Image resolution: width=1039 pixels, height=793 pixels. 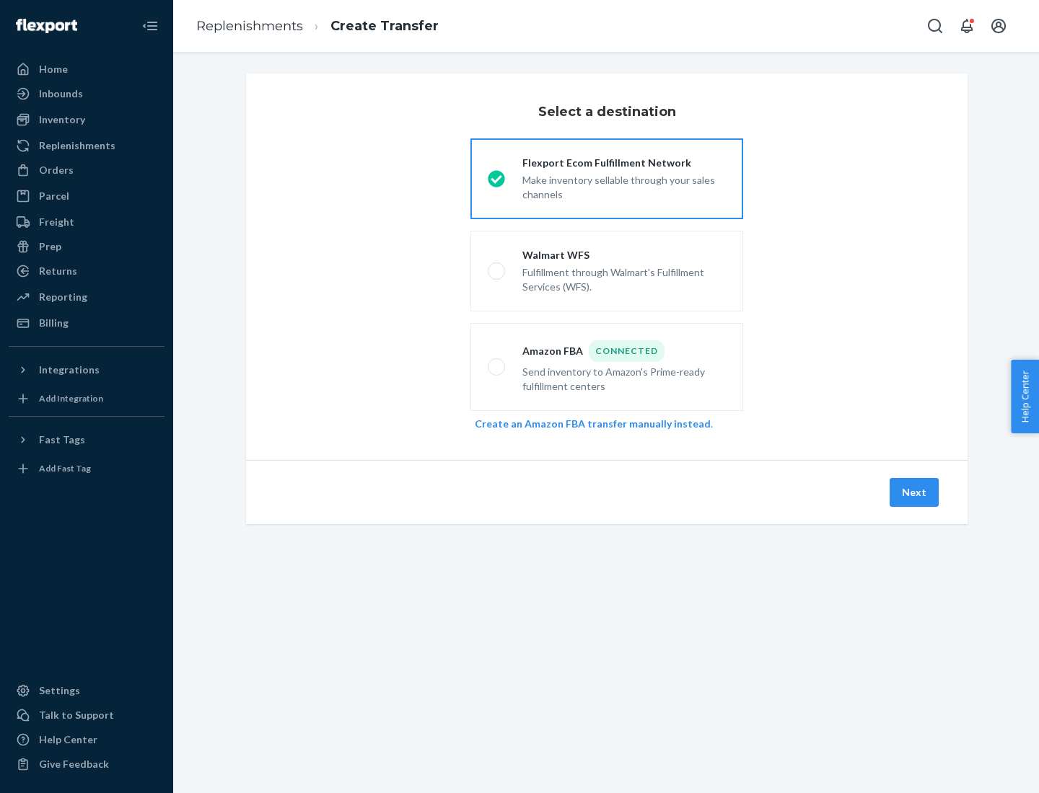 What do you see at coordinates (998, 26) in the screenshot?
I see `button: Open account menu` at bounding box center [998, 26].